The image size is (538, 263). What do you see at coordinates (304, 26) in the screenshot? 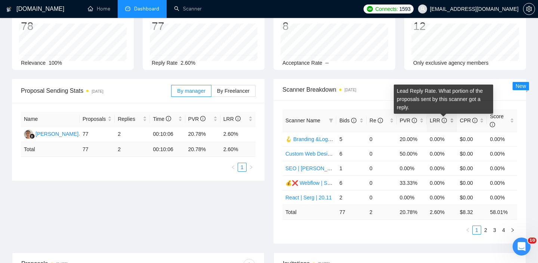
I see `div: 8` at bounding box center [304, 26].